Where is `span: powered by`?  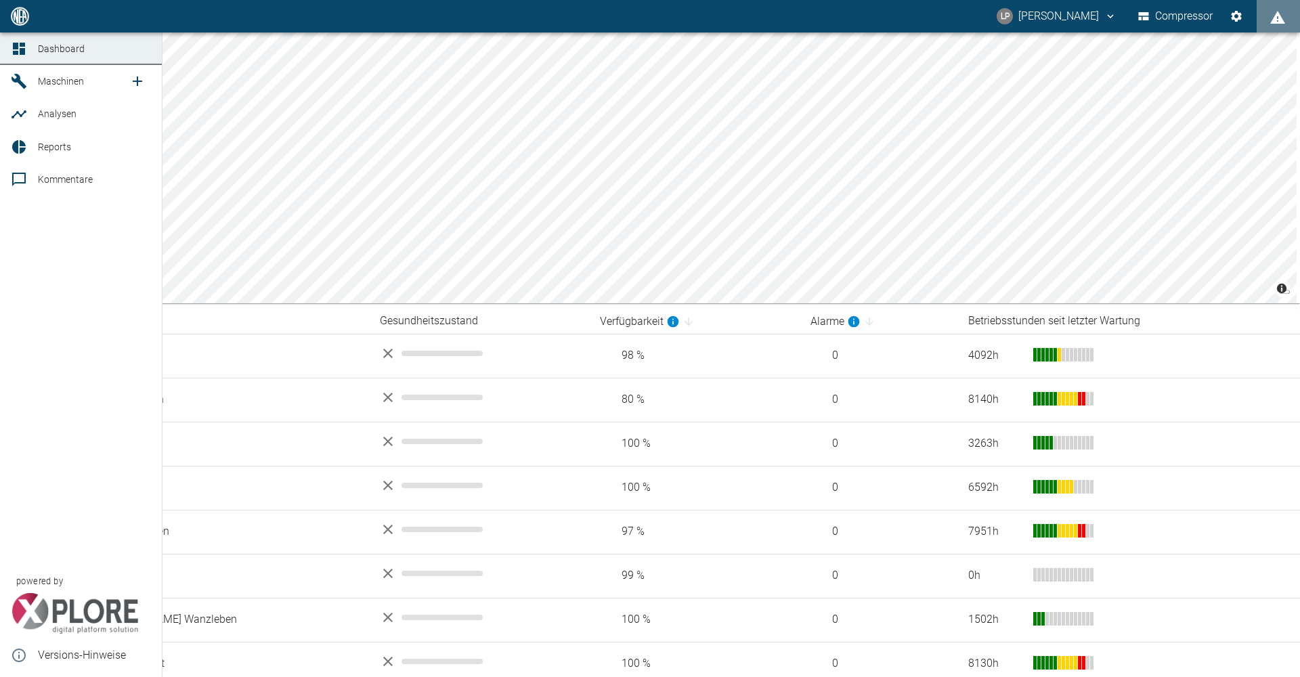 span: powered by is located at coordinates (39, 581).